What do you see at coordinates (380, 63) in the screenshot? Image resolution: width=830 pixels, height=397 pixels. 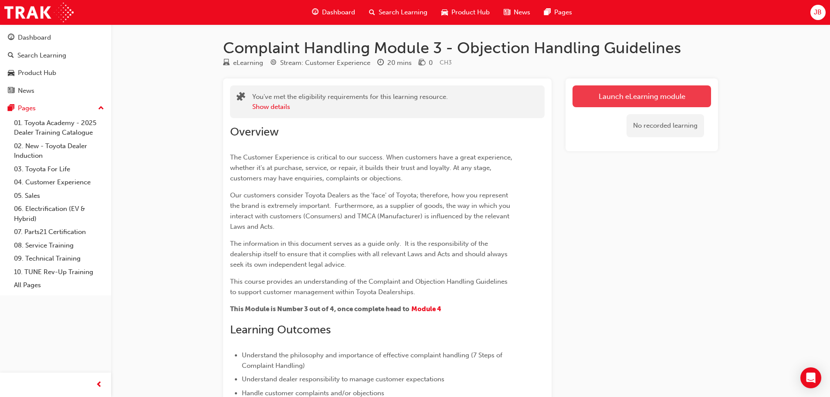 I see `span: clock-icon` at bounding box center [380, 63].